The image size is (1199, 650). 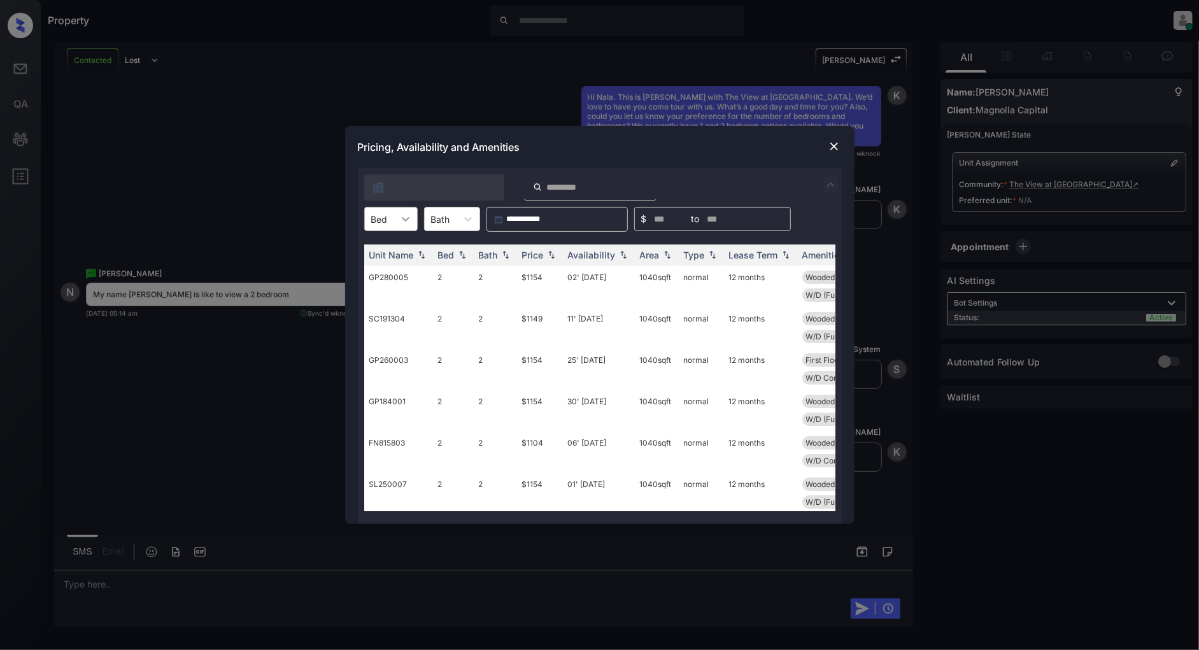 What do you see at coordinates (823, 255) in the screenshot?
I see `div: Amenities` at bounding box center [823, 255].